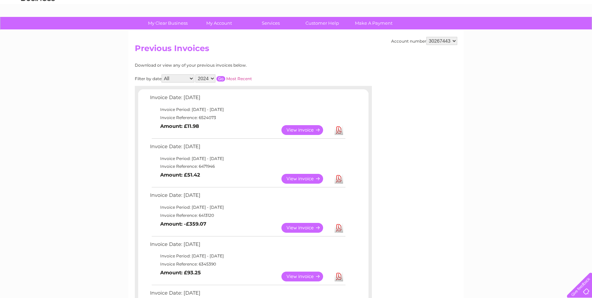 This screenshot has height=298, width=592. I want to click on a: Blog, so click(538, 31).